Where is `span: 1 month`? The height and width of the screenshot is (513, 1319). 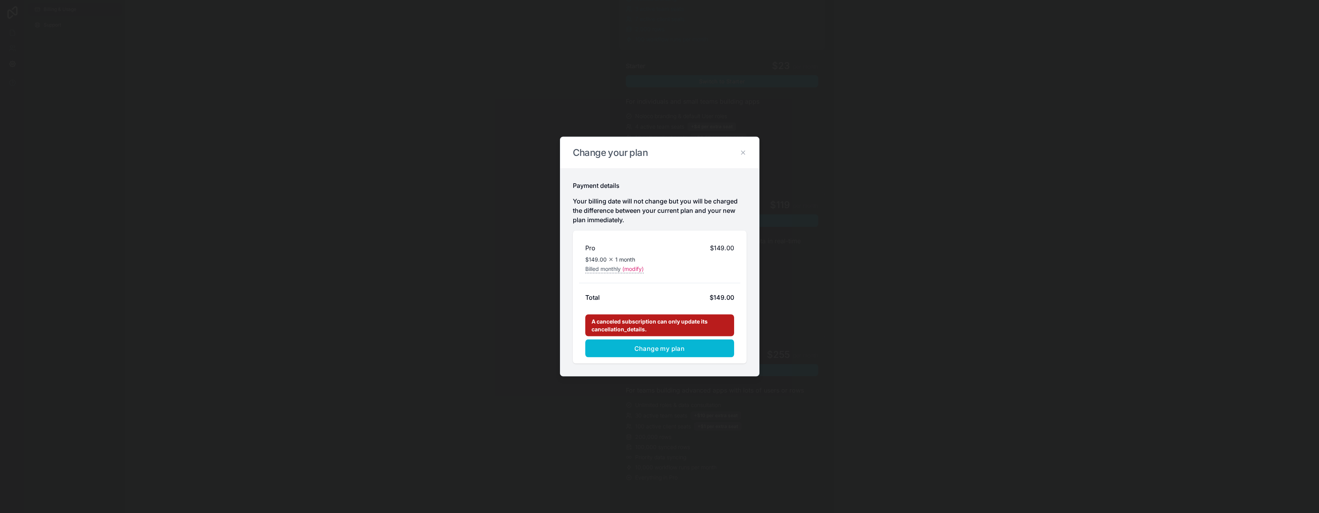
span: 1 month is located at coordinates (625, 259).